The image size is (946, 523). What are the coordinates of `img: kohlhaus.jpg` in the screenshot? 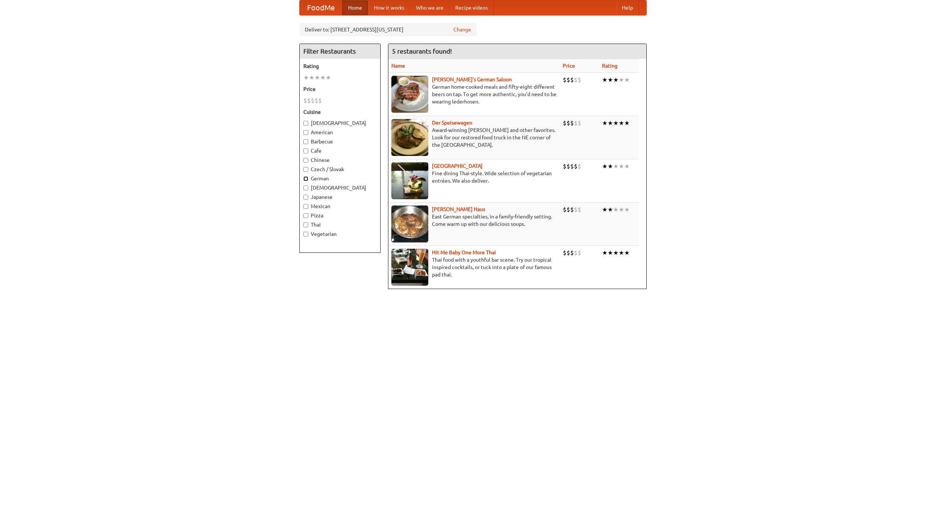 It's located at (410, 224).